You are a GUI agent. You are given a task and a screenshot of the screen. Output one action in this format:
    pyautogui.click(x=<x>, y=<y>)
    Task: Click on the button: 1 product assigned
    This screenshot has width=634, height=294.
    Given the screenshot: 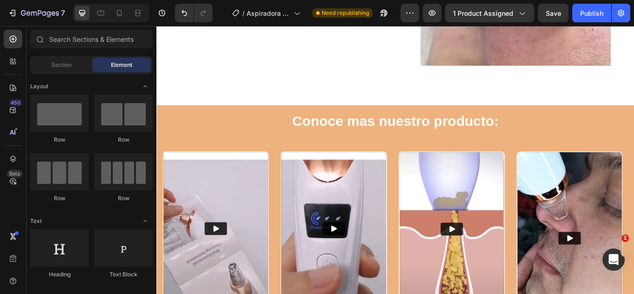 What is the action you would take?
    pyautogui.click(x=490, y=13)
    